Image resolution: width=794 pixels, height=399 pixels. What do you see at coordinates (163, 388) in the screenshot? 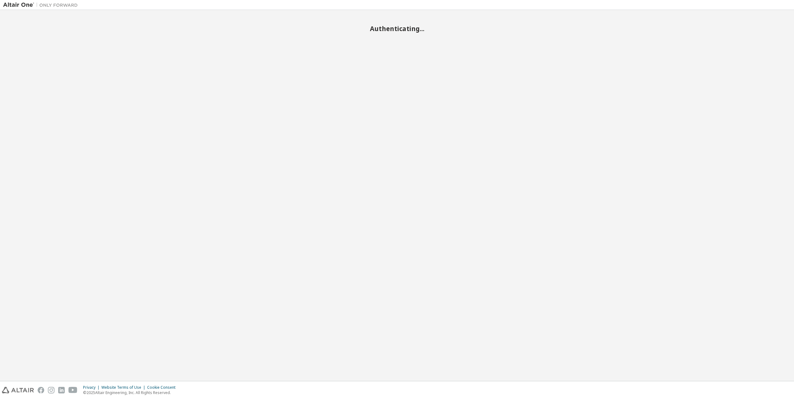
I see `div: Cookie Consent` at bounding box center [163, 388].